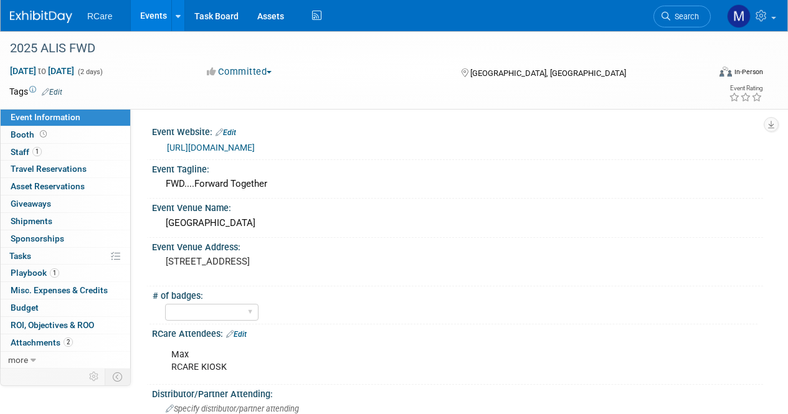 This screenshot has height=414, width=788. What do you see at coordinates (725, 72) in the screenshot?
I see `img: Format-Inperson.png` at bounding box center [725, 72].